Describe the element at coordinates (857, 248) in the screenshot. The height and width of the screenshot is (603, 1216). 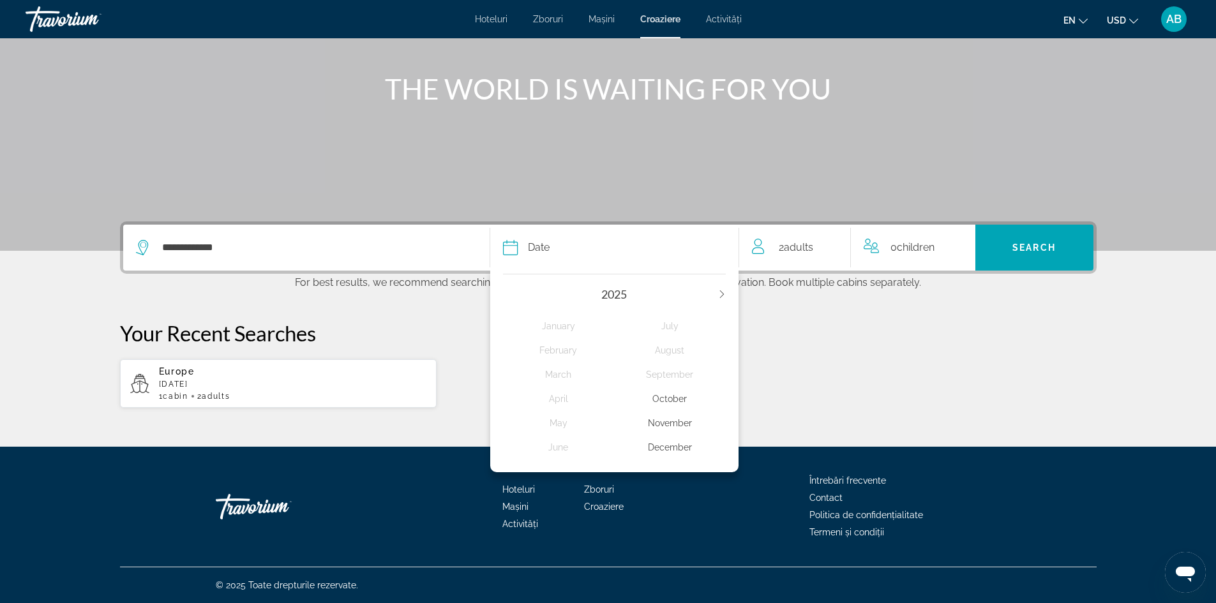
I see `button: Travelers: 2 adults, 0 children` at that location.